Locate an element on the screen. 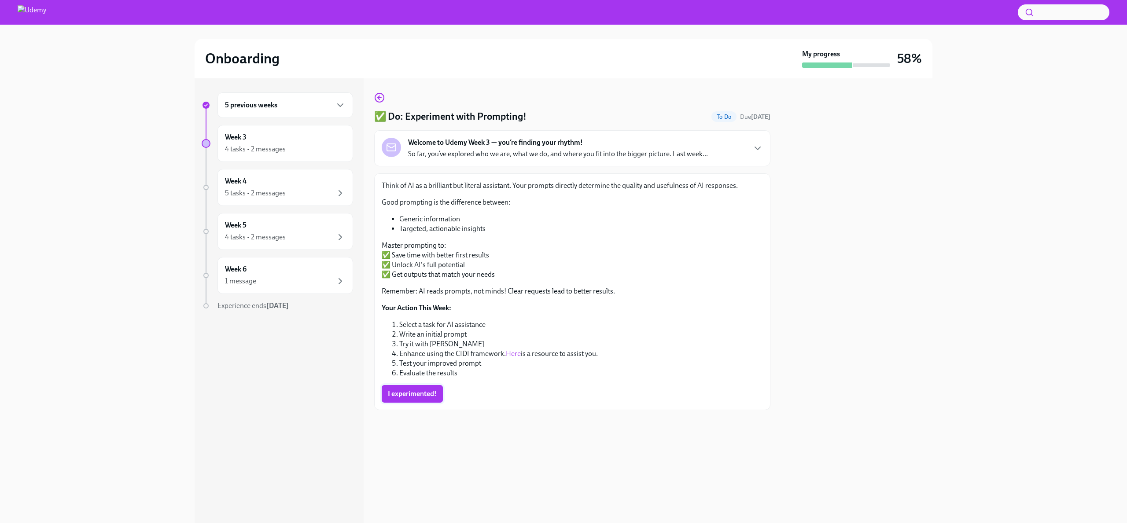  h6: Week 4 is located at coordinates (235, 181).